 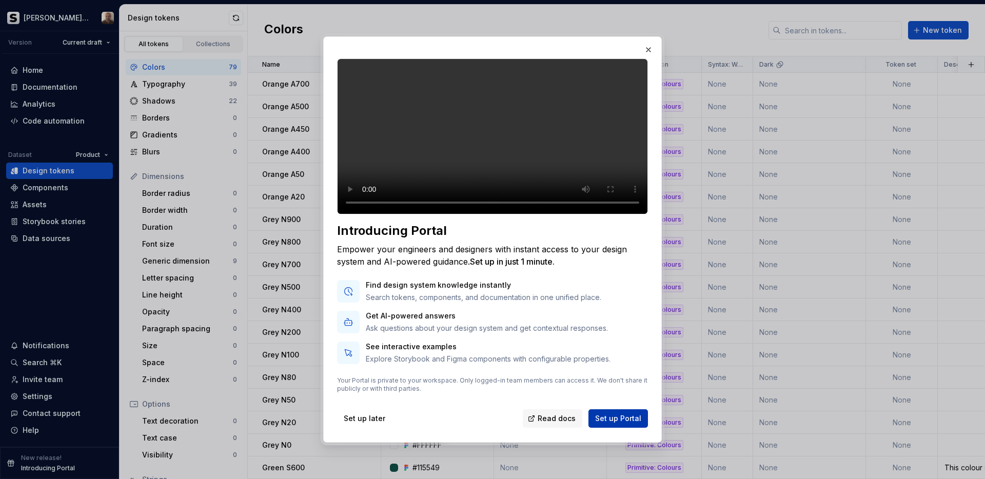 What do you see at coordinates (493, 385) in the screenshot?
I see `p: Your Portal is private to your workspace. Only logged-in team members can access it. We don't sha...` at bounding box center [493, 385].